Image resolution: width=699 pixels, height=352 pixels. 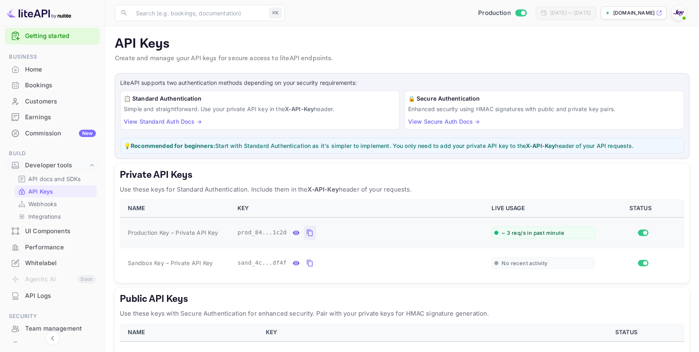 I want to click on a: UI Components, so click(x=52, y=231).